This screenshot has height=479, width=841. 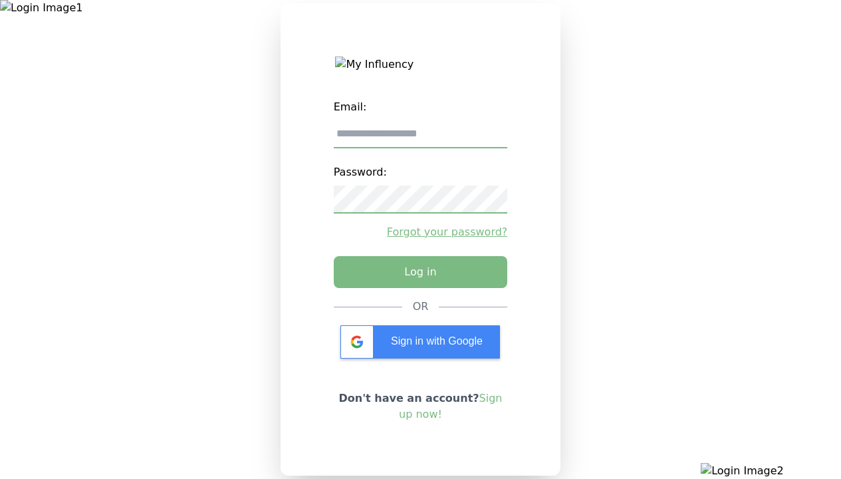 What do you see at coordinates (420, 64) in the screenshot?
I see `img: My Influency` at bounding box center [420, 64].